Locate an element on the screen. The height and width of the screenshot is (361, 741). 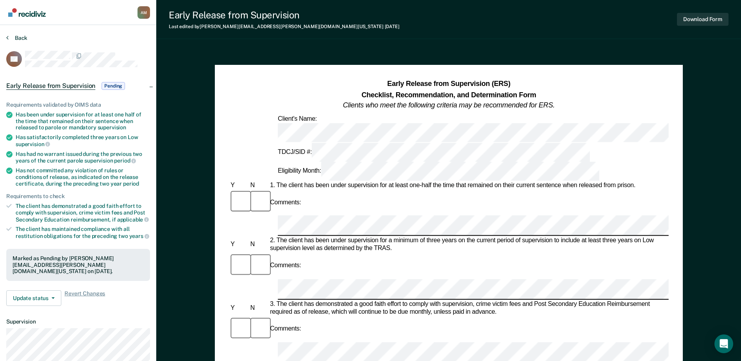
strong: Checklist, Recommendation, and Determination Form is located at coordinates (448, 94).